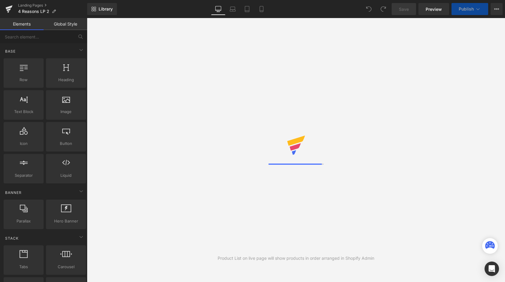 This screenshot has height=282, width=505. I want to click on span: Parallax, so click(23, 221).